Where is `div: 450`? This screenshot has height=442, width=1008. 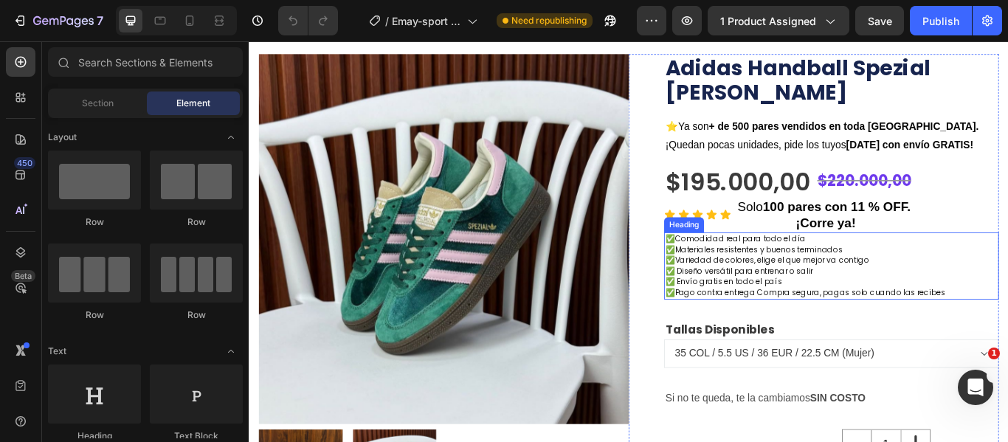 div: 450 is located at coordinates (24, 163).